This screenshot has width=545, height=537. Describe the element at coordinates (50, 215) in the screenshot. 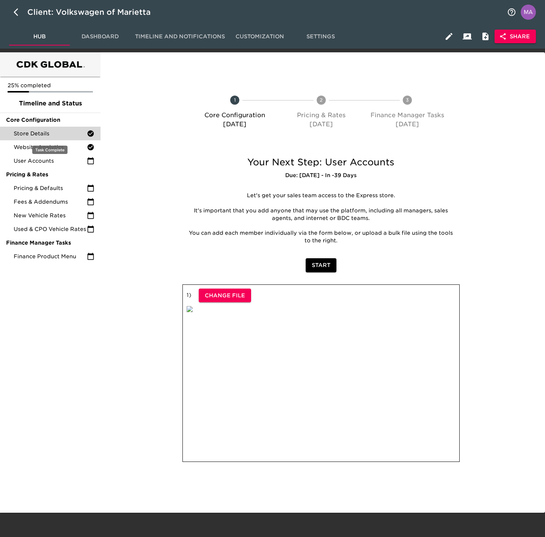

I see `span: New Vehicle Rates` at that location.